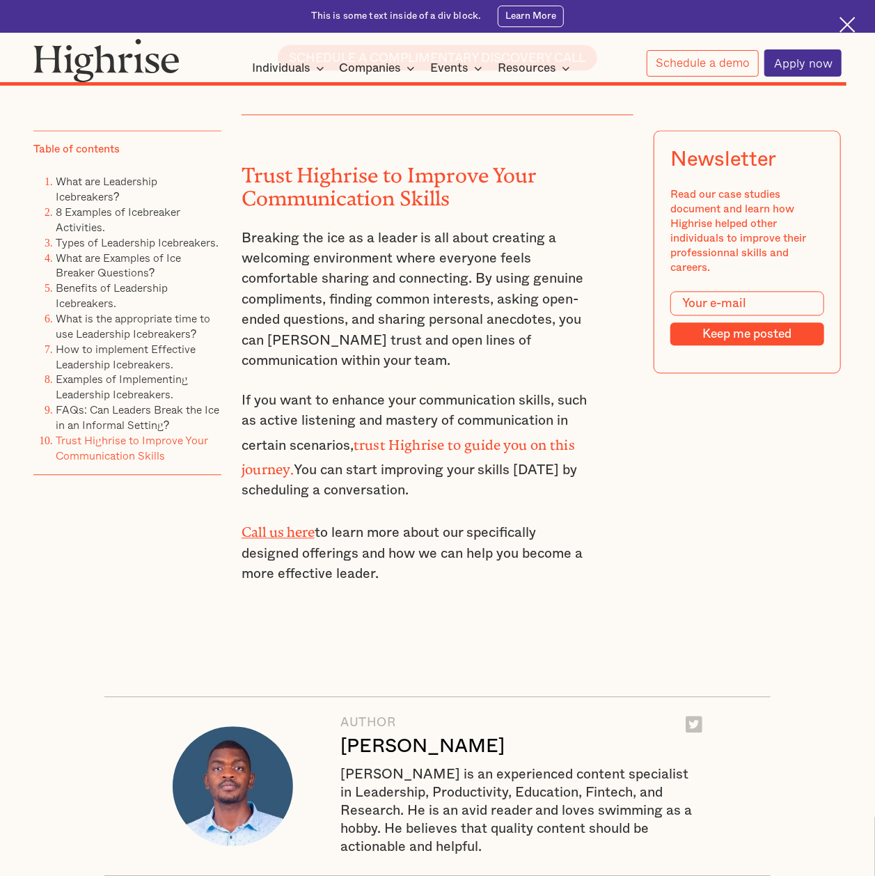 This screenshot has height=876, width=875. I want to click on div: Table of contents, so click(77, 150).